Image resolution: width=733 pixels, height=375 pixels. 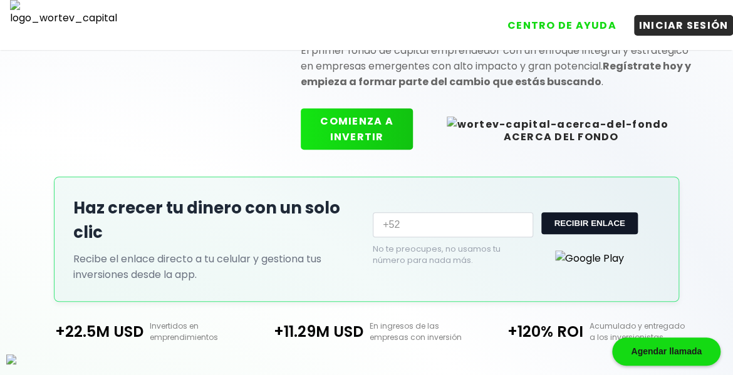 I want to click on p: +120% ROI, so click(x=530, y=332).